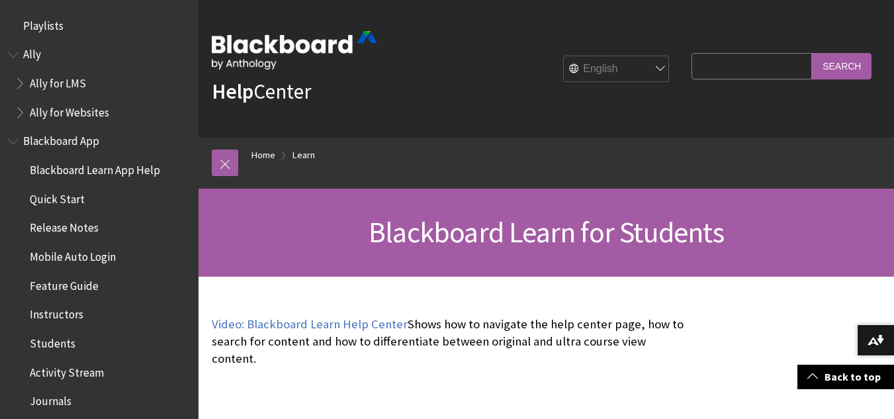  What do you see at coordinates (842, 66) in the screenshot?
I see `input: Search` at bounding box center [842, 66].